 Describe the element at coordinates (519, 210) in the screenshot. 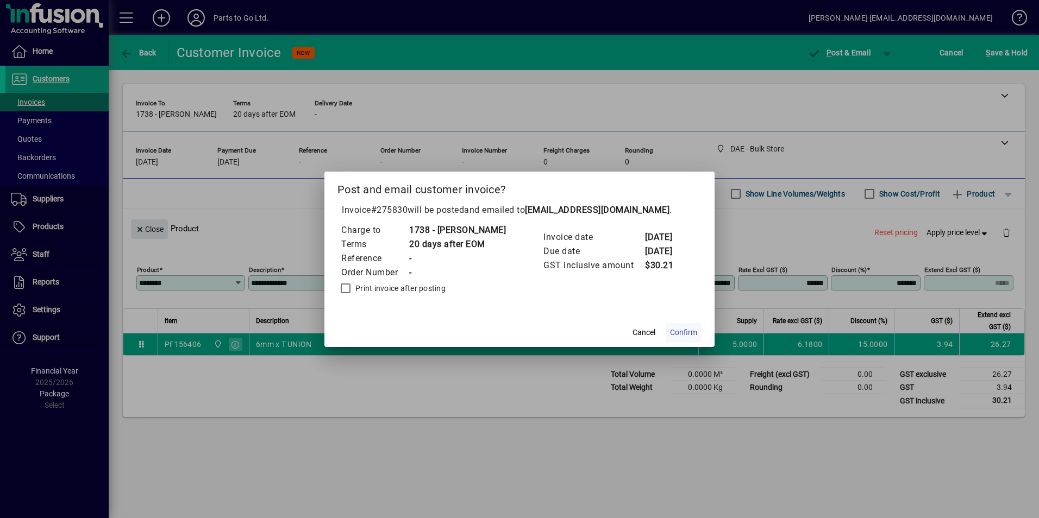

I see `p: Invoice will be posted .` at that location.